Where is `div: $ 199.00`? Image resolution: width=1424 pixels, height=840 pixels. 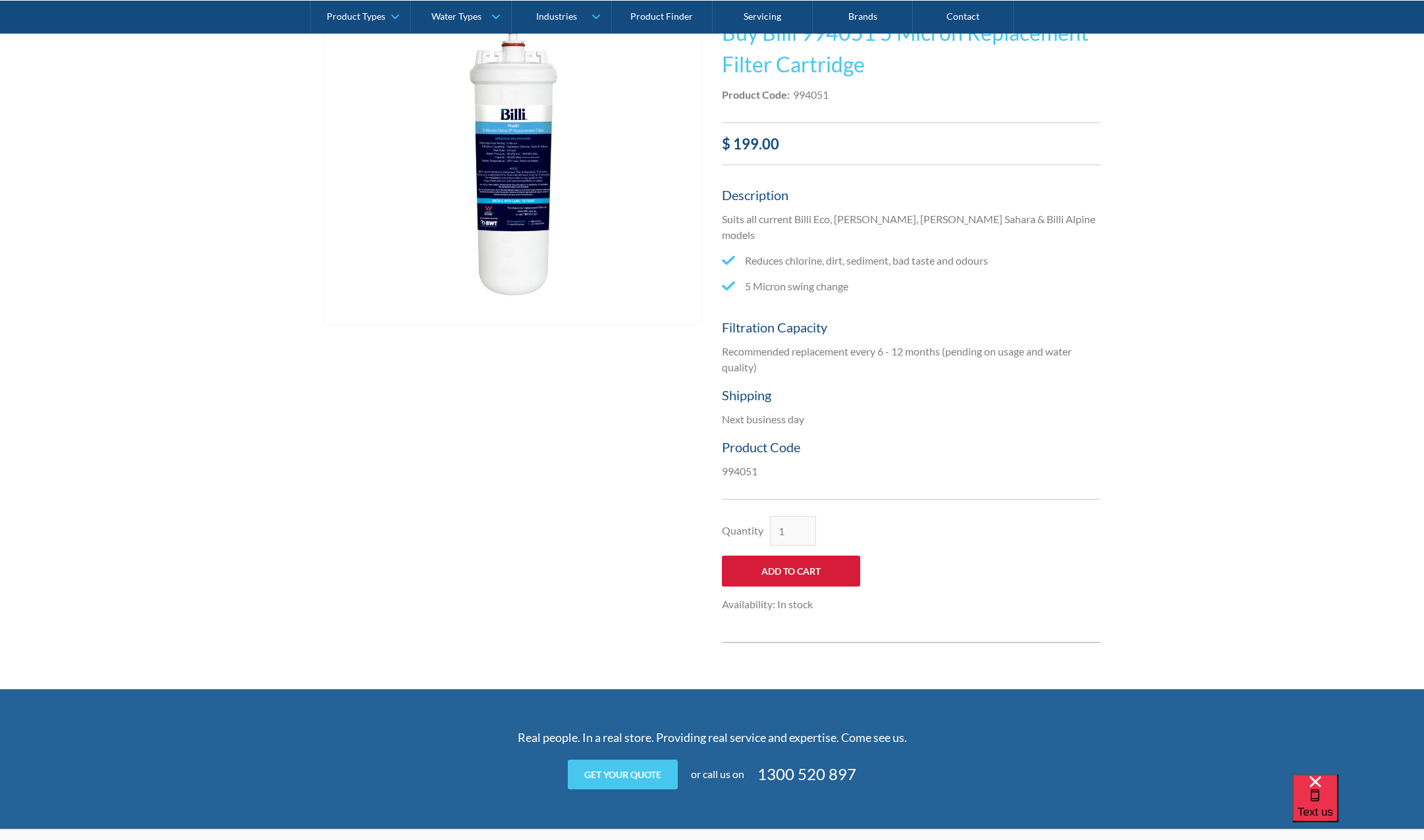 div: $ 199.00 is located at coordinates (911, 144).